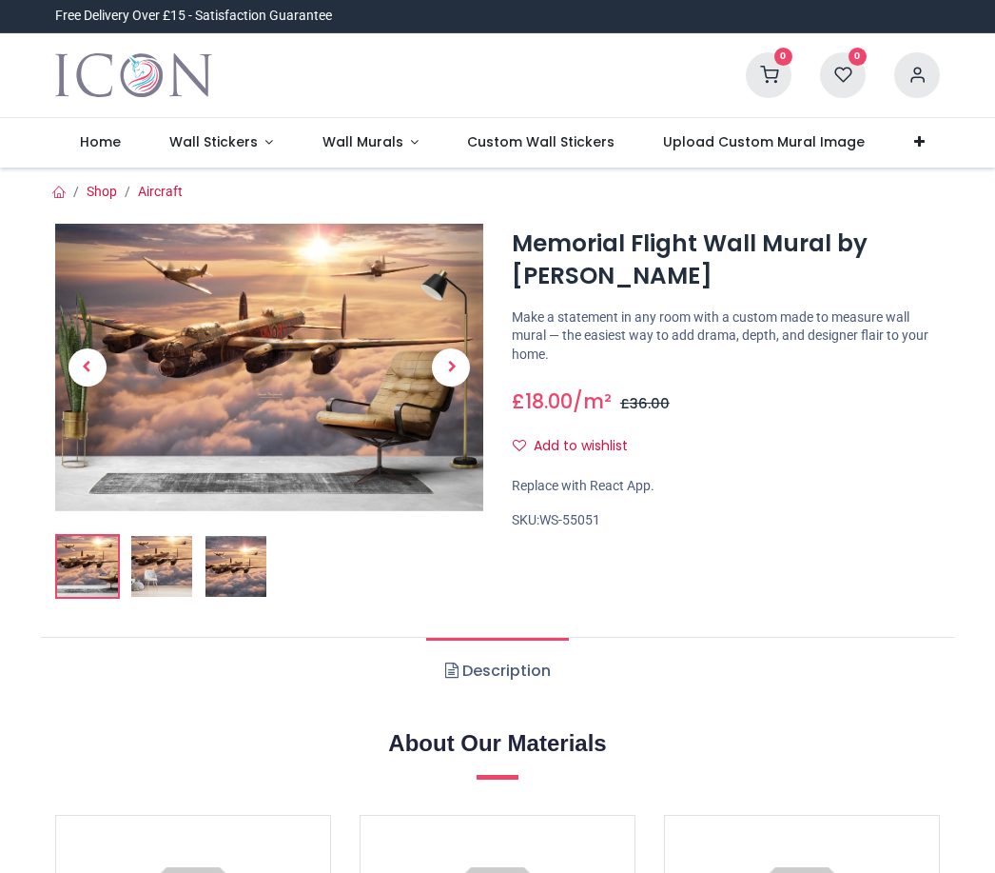 The height and width of the screenshot is (873, 995). What do you see at coordinates (549, 401) in the screenshot?
I see `span: 18.00` at bounding box center [549, 401].